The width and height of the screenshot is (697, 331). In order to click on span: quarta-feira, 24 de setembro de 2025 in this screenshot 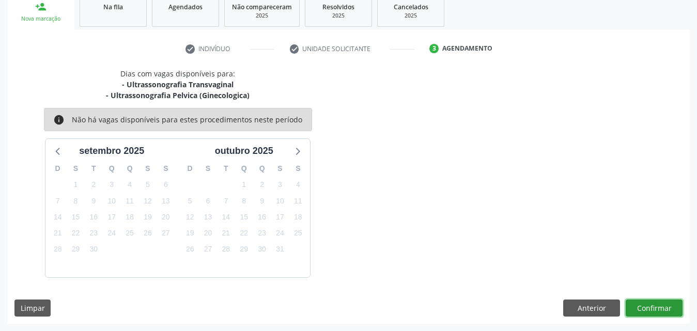, I will do `click(112, 233)`.